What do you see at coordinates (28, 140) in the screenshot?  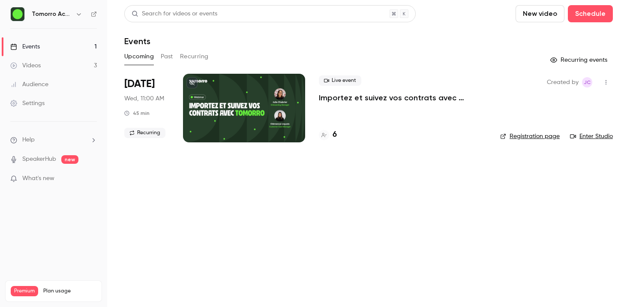 I see `span: Help` at bounding box center [28, 140].